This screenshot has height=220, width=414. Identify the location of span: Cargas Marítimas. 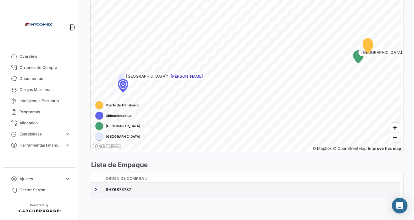
(45, 90).